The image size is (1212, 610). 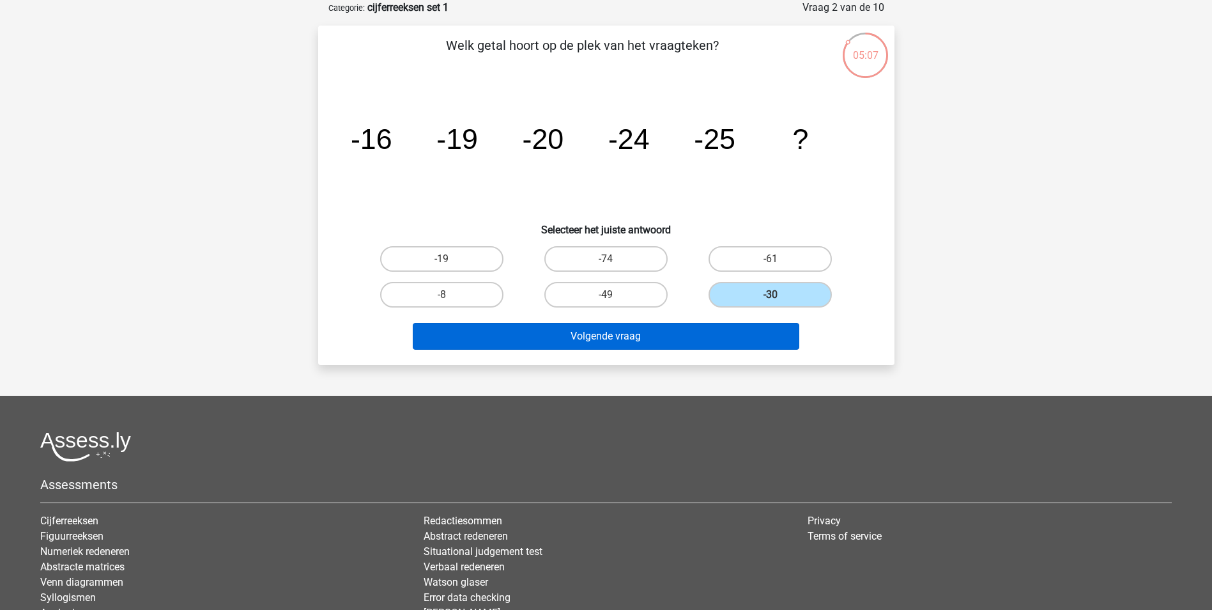 What do you see at coordinates (606, 295) in the screenshot?
I see `label: -49` at bounding box center [606, 295].